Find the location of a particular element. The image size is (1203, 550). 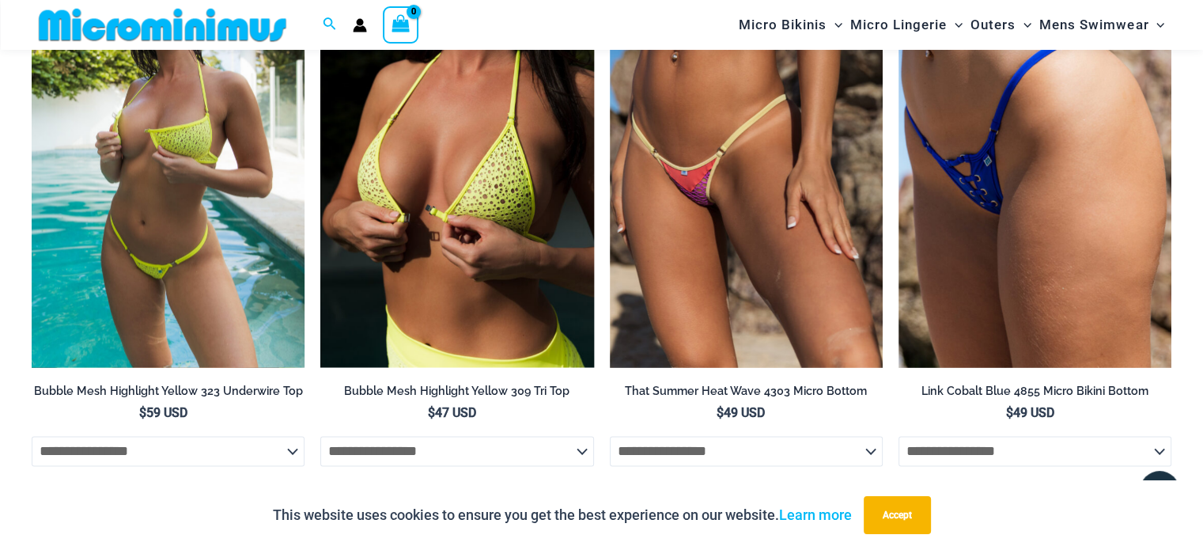

a: Bubble Mesh Highlight Yellow 309 Tri Top is located at coordinates (457, 394).